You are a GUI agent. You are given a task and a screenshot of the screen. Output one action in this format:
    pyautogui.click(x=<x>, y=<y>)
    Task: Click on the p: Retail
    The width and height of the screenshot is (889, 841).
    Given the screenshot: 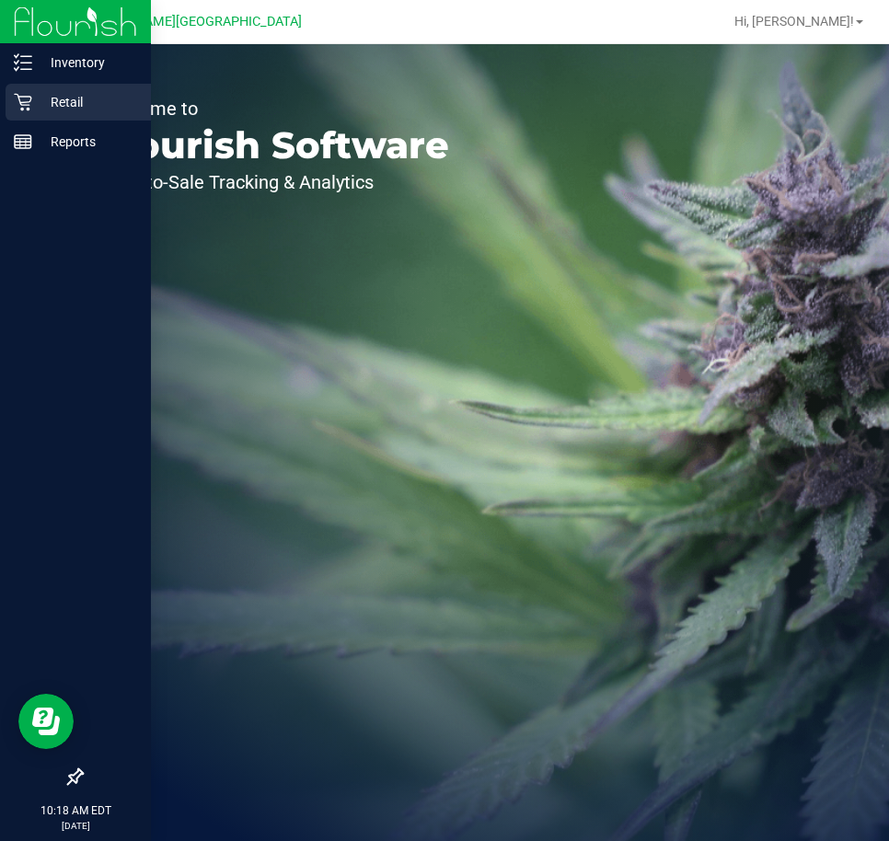 What is the action you would take?
    pyautogui.click(x=87, y=102)
    